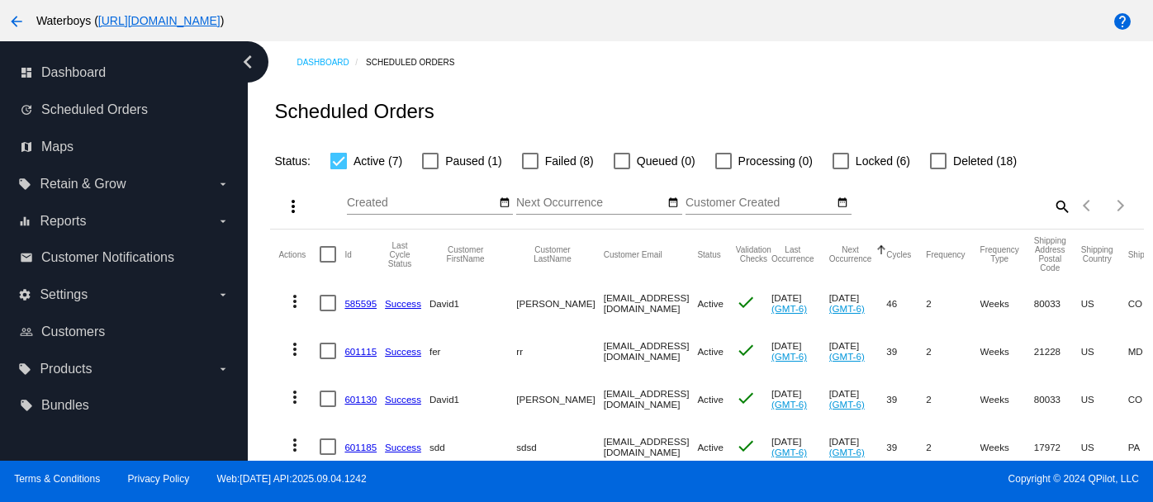 Image resolution: width=1153 pixels, height=502 pixels. I want to click on input: Created, so click(421, 203).